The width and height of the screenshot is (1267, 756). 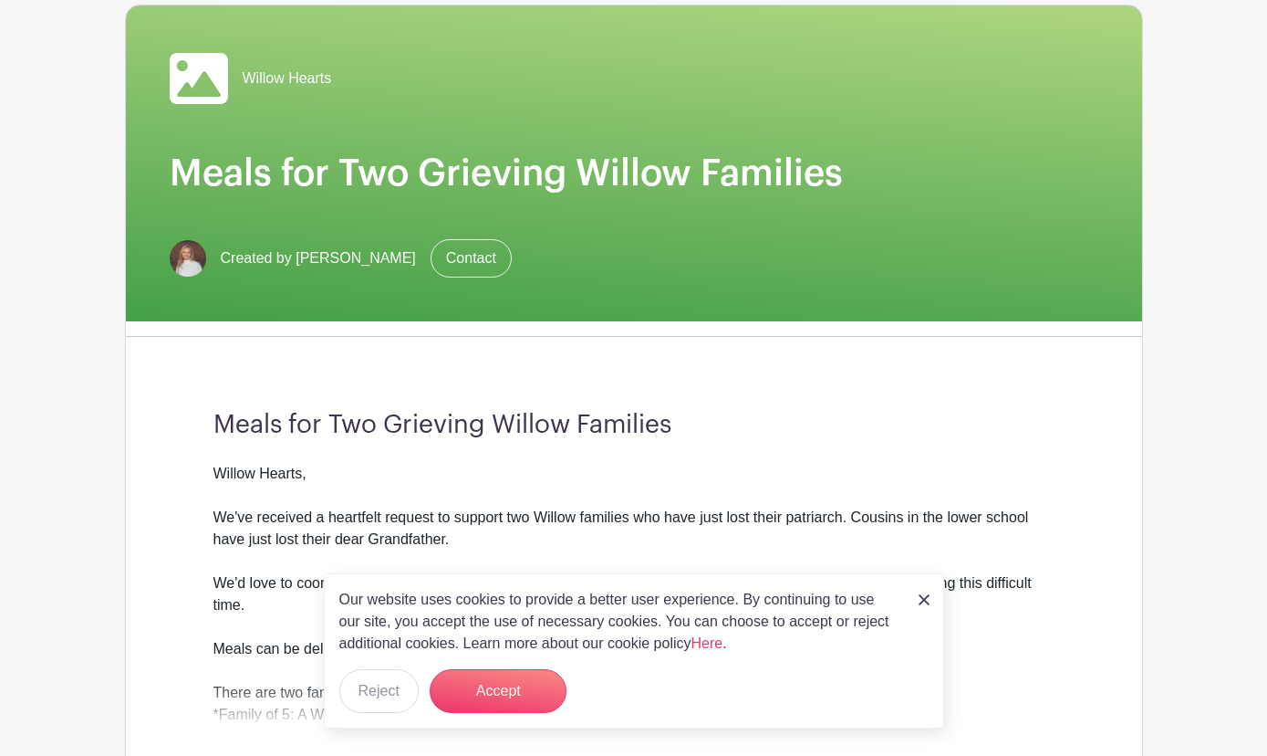 I want to click on h1: Meals for Two Grieving Willow Families, so click(x=634, y=173).